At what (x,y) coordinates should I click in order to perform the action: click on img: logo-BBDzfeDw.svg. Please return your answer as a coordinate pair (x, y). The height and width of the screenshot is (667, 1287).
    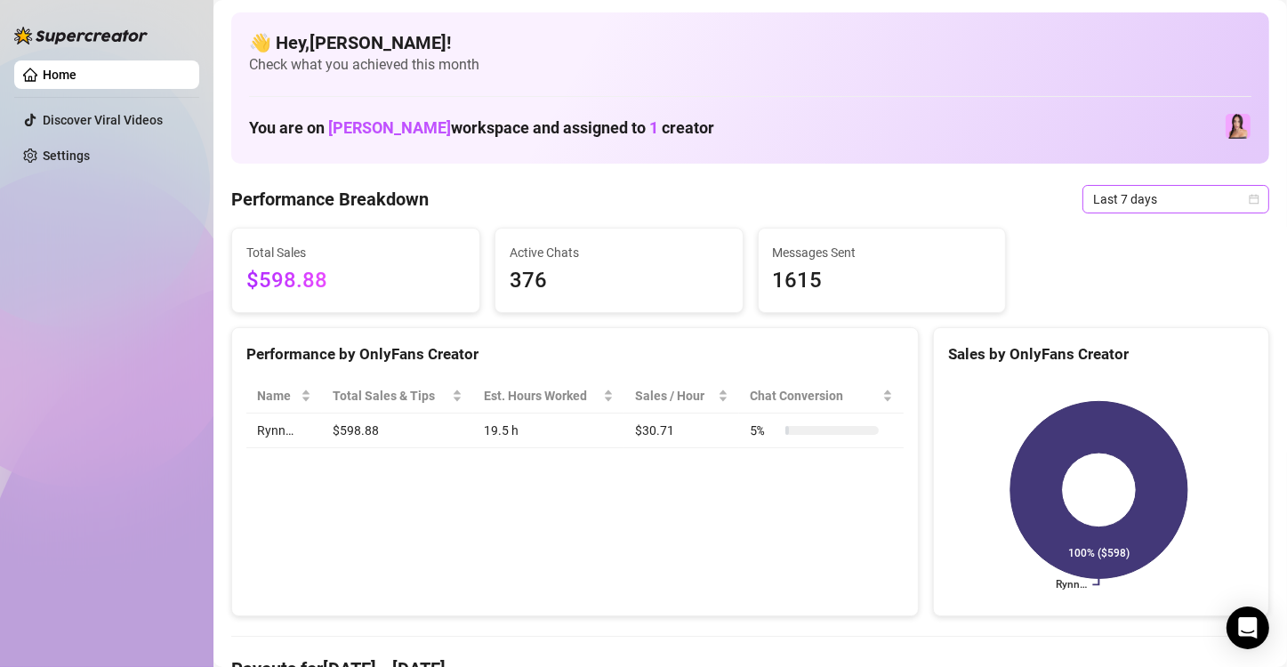
    Looking at the image, I should click on (81, 36).